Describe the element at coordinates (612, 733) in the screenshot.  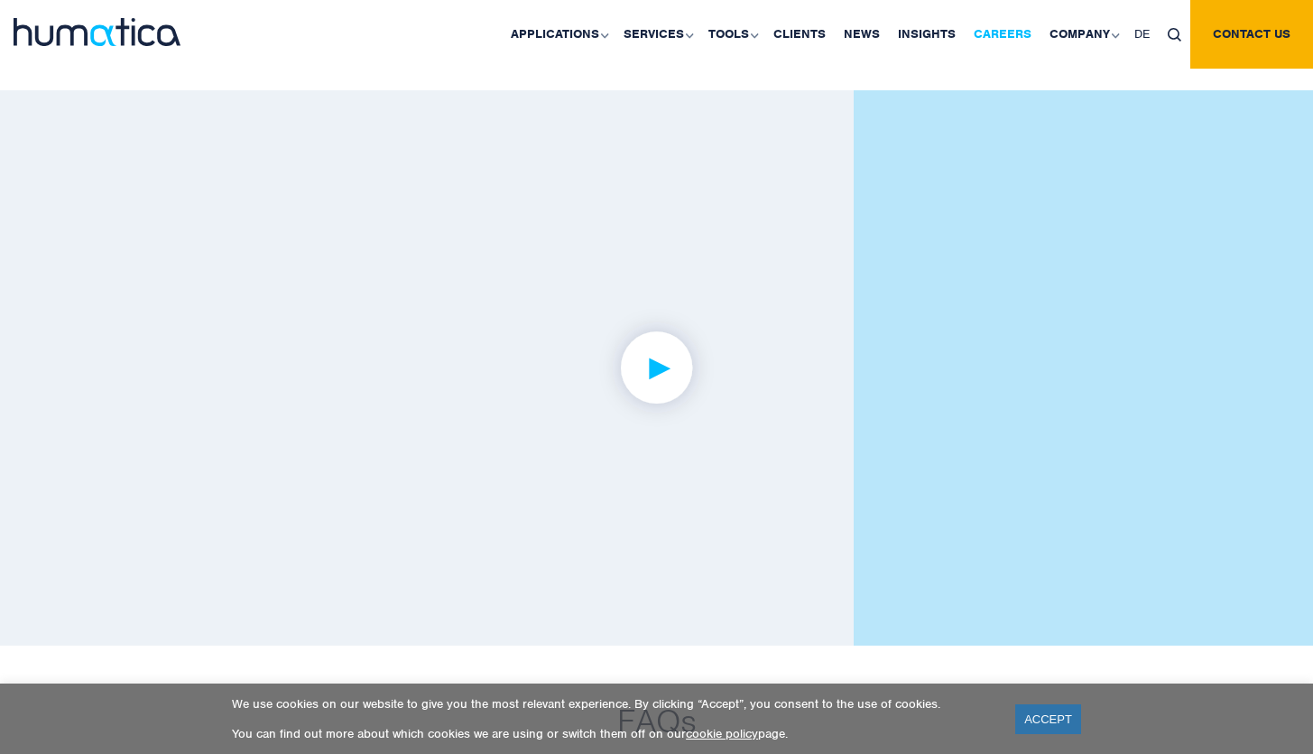
I see `p: You can find out more about which cookies we are using or switch them off on our page.` at that location.